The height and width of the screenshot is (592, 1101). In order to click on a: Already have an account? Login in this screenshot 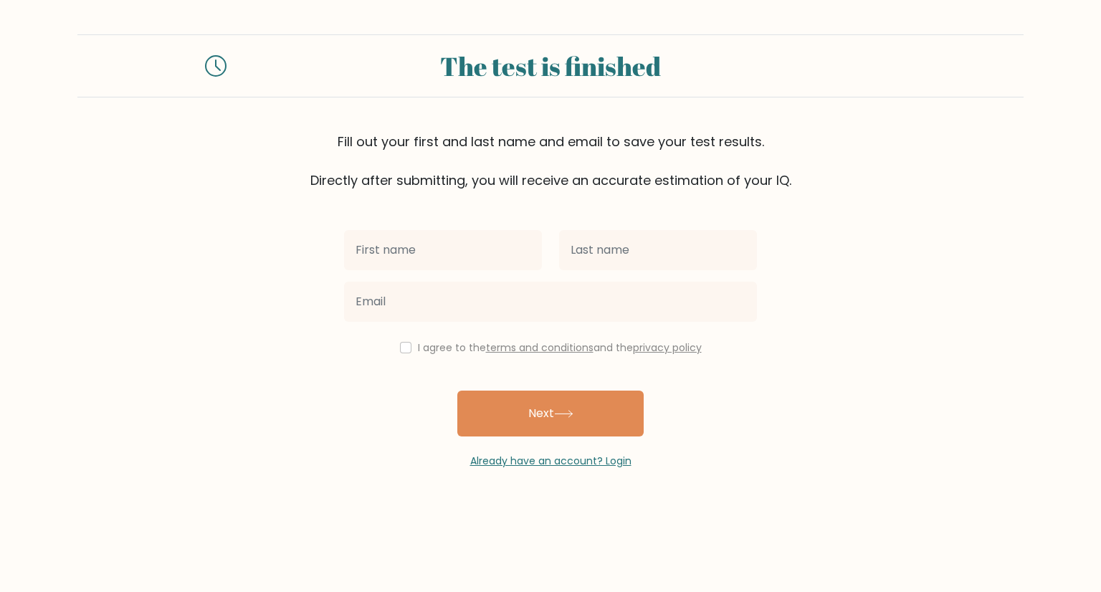, I will do `click(550, 461)`.